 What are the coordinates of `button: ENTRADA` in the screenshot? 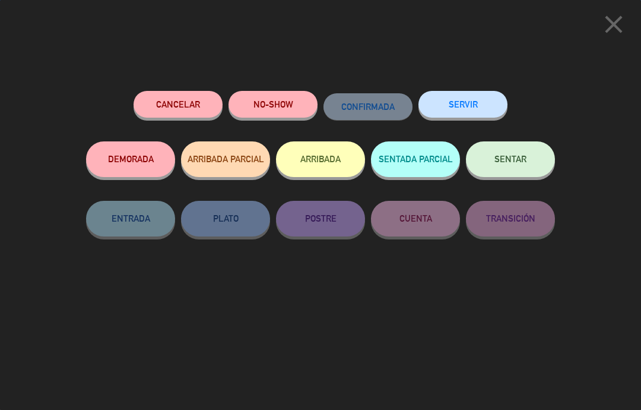 It's located at (131, 218).